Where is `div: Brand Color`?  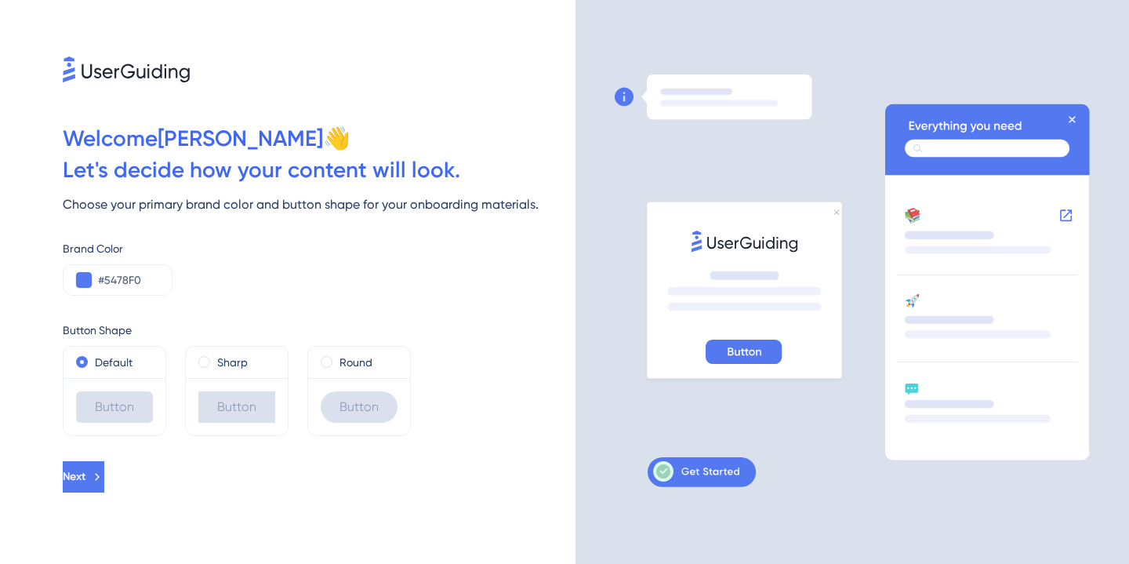
div: Brand Color is located at coordinates (319, 249).